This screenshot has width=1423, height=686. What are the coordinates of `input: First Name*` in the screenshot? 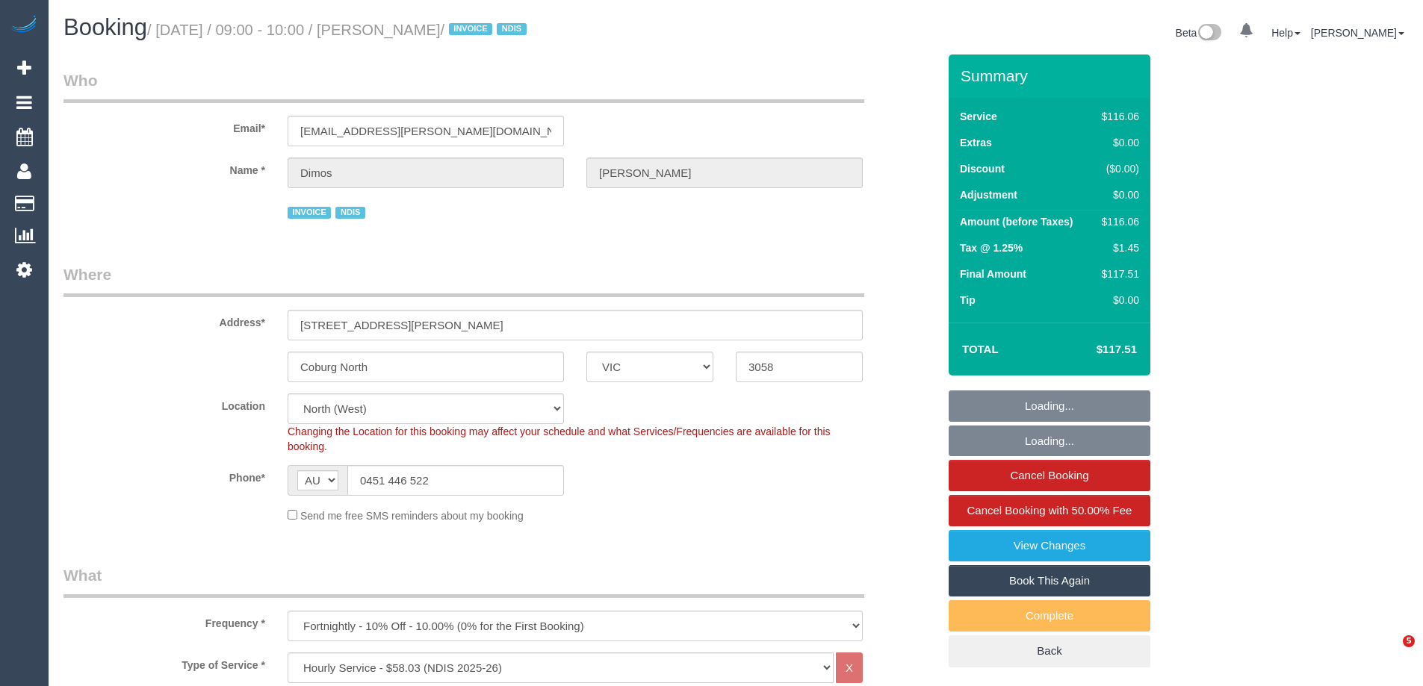 It's located at (426, 173).